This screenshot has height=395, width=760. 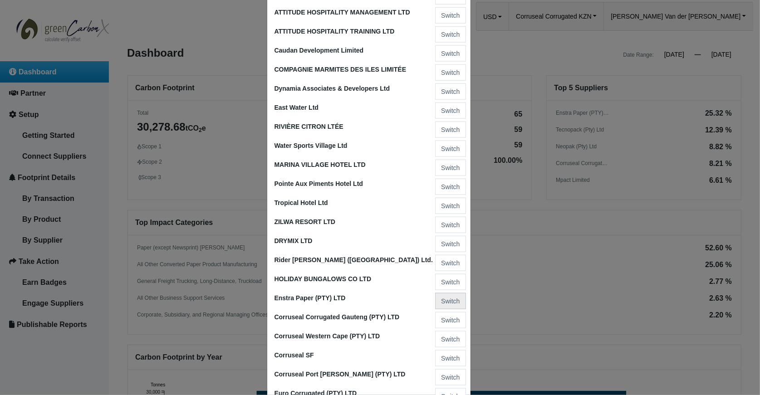 What do you see at coordinates (327, 336) in the screenshot?
I see `span: Corruseal Western Cape (PTY) LTD` at bounding box center [327, 336].